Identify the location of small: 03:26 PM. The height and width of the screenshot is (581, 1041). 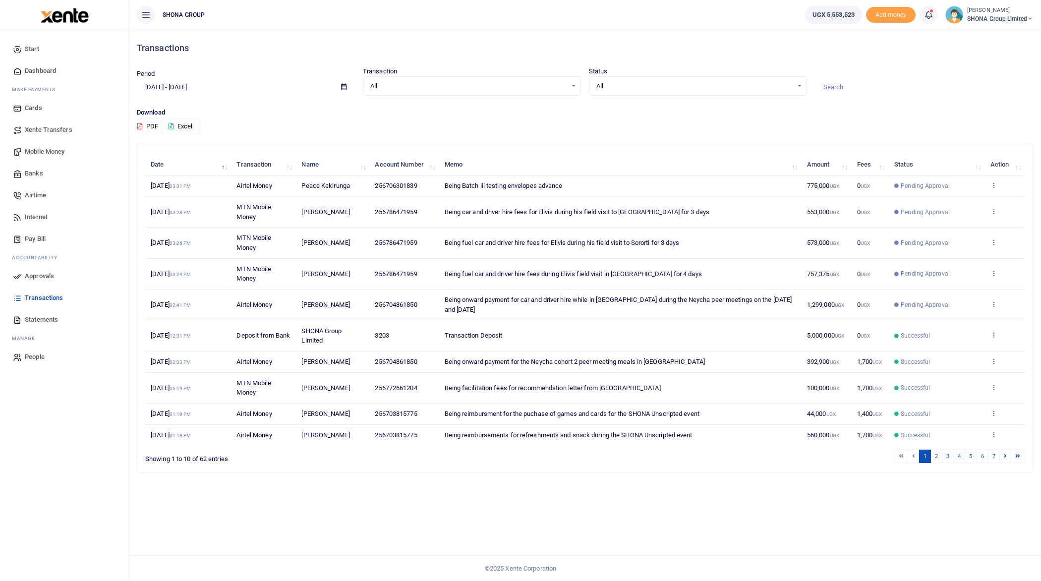
(180, 243).